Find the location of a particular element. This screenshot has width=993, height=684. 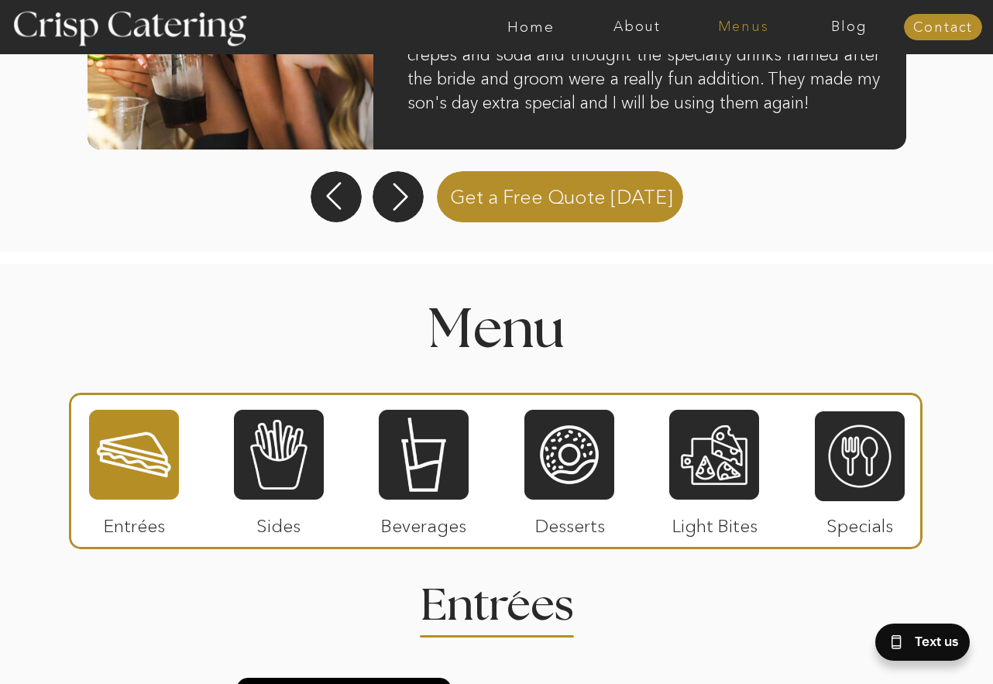

nav: Home is located at coordinates (531, 27).